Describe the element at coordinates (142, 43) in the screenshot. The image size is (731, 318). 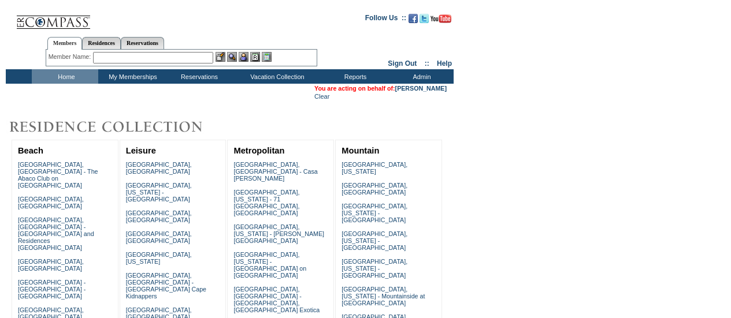
I see `a: Reservations` at that location.